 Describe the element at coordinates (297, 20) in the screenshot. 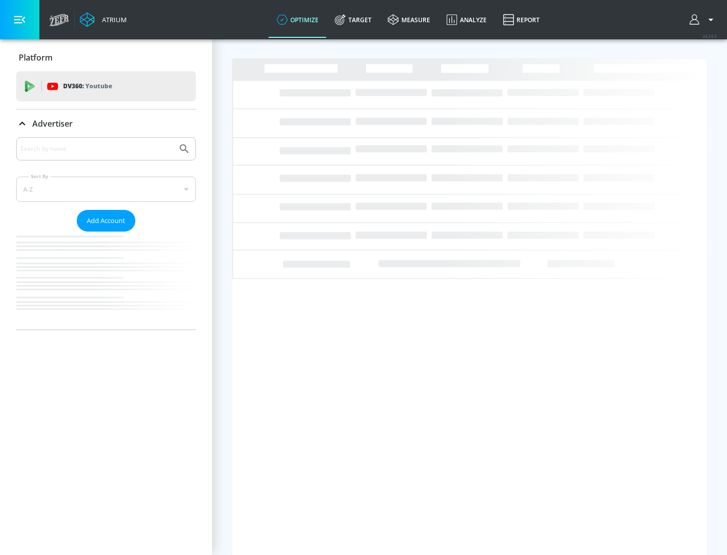

I see `a: optimize` at that location.